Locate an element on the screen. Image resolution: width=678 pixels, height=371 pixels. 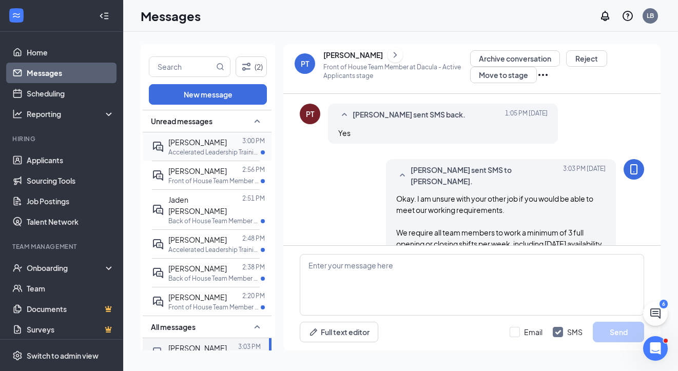
div: Team Management is located at coordinates (62, 246).